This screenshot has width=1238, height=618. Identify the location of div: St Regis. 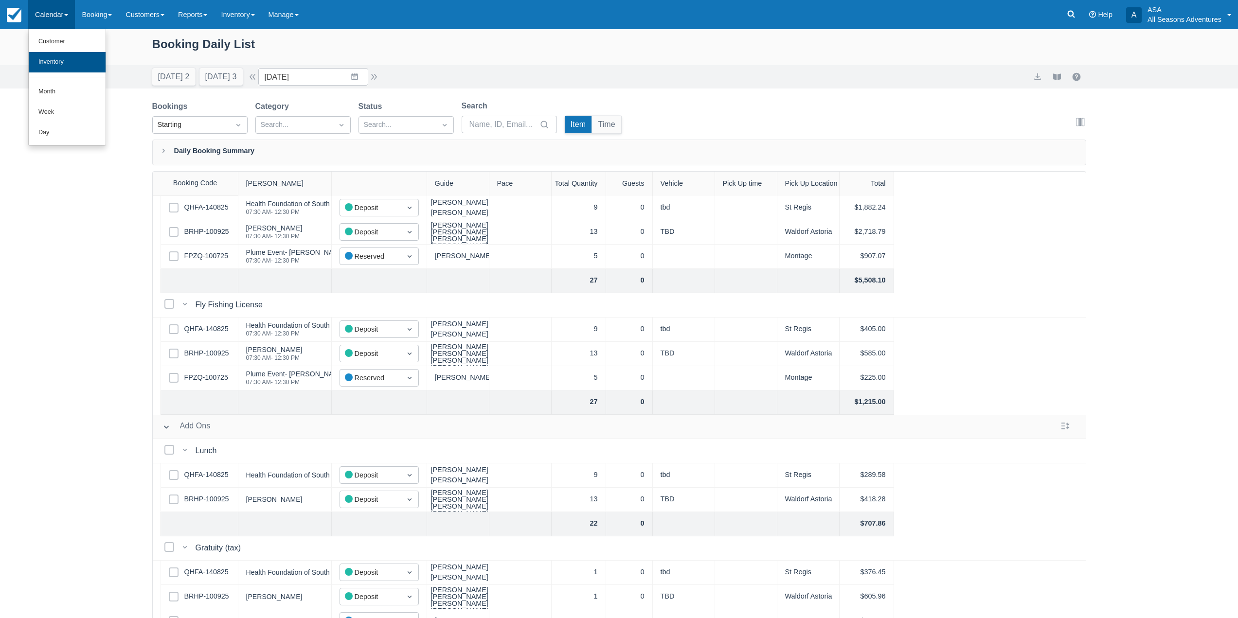
(808, 476).